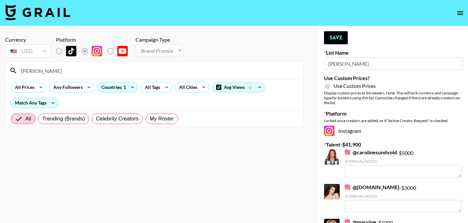  Describe the element at coordinates (63, 119) in the screenshot. I see `span: Trending (Brands)` at that location.